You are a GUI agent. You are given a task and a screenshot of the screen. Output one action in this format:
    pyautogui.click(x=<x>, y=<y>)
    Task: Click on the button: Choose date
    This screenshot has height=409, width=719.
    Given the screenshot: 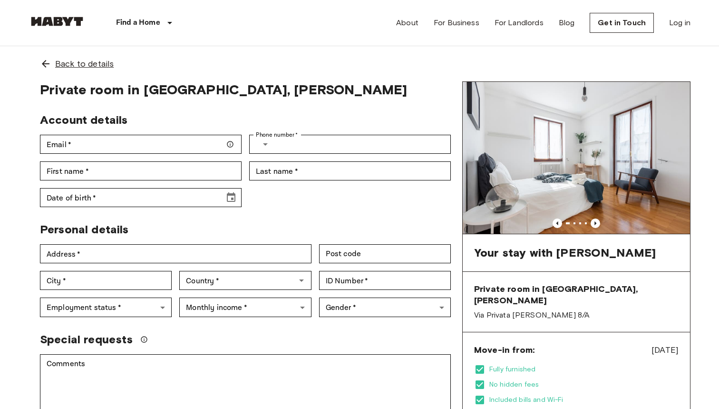 What is the action you would take?
    pyautogui.click(x=231, y=197)
    